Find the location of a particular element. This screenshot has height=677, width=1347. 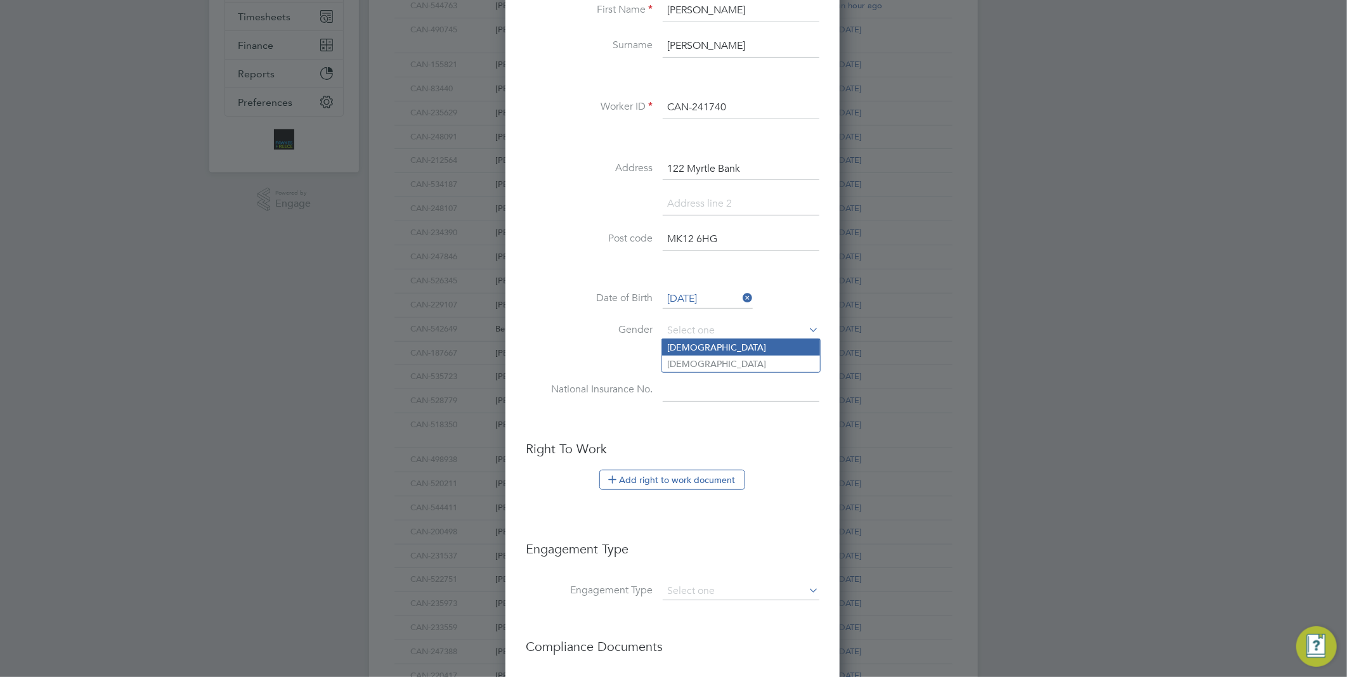

input: Address line 1 is located at coordinates (740, 169).